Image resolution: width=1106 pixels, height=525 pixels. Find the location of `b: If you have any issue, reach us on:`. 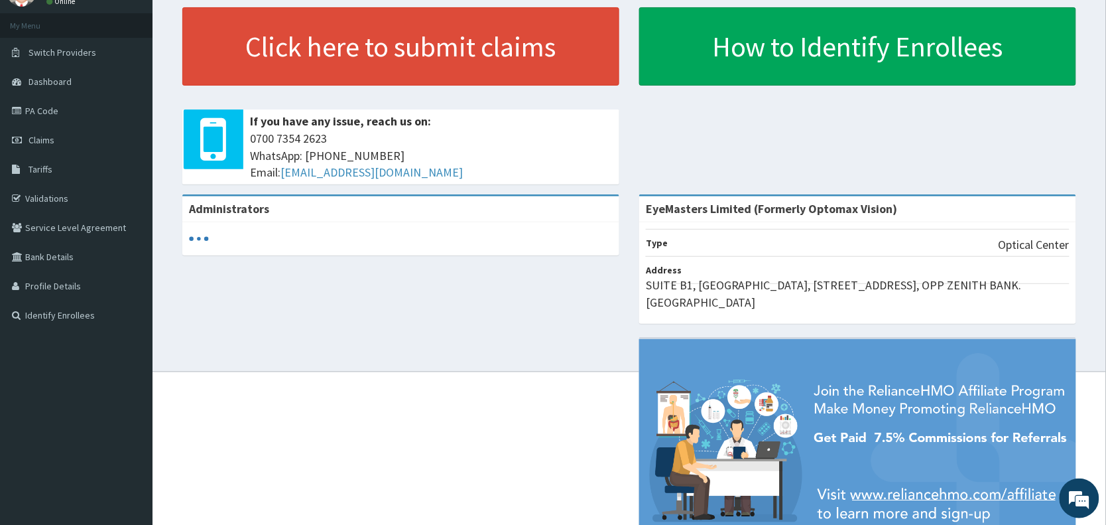

b: If you have any issue, reach us on: is located at coordinates (340, 121).